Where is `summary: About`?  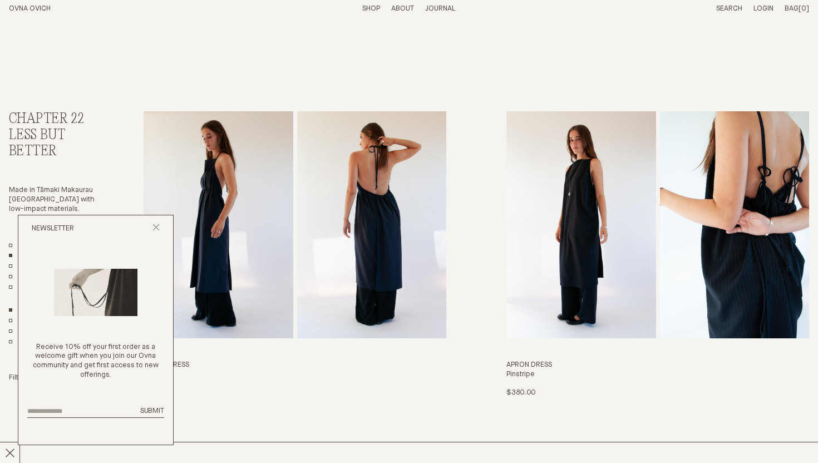 summary: About is located at coordinates (402, 9).